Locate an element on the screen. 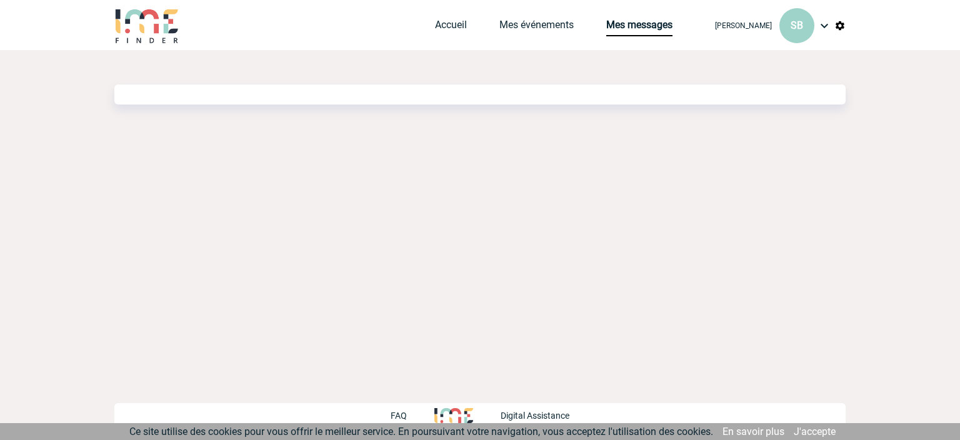 The height and width of the screenshot is (440, 960). a: En savoir plus is located at coordinates (754, 431).